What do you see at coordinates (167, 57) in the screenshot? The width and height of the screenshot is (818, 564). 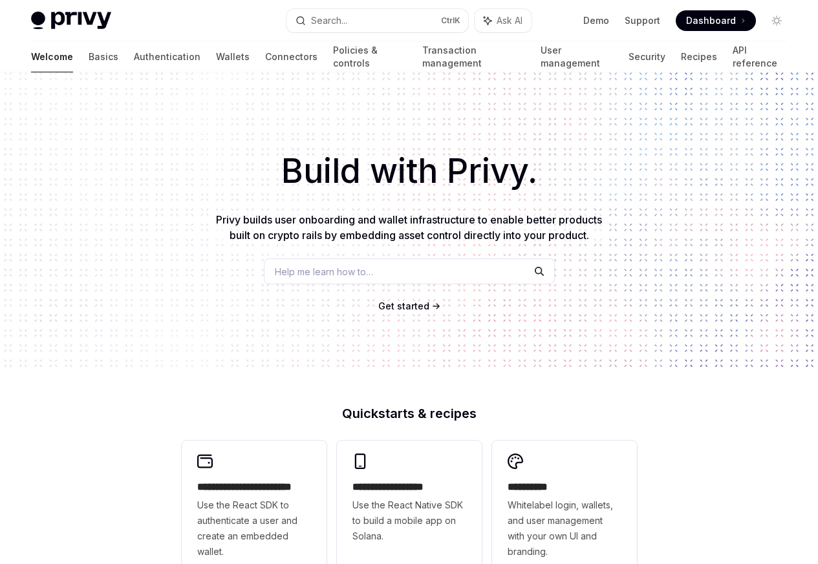 I see `a: Authentication` at bounding box center [167, 57].